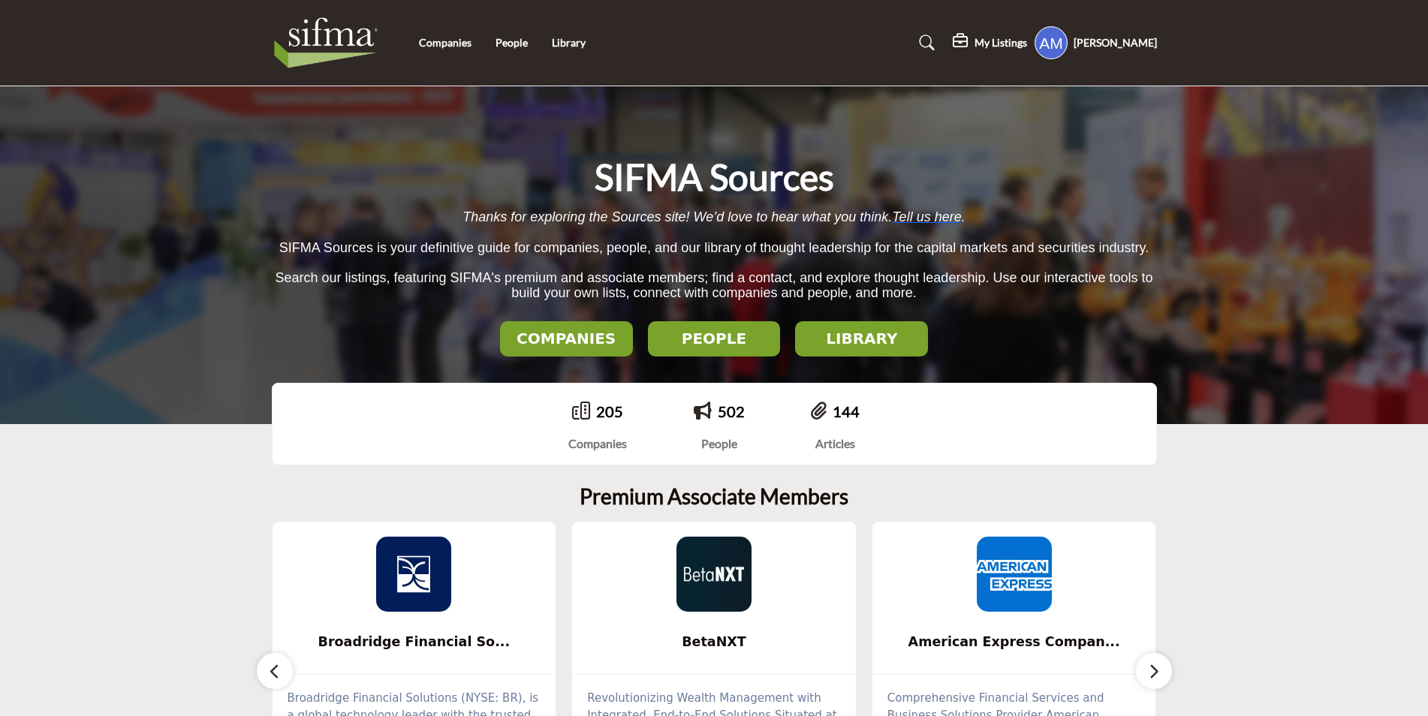  I want to click on button: PEOPLE, so click(714, 339).